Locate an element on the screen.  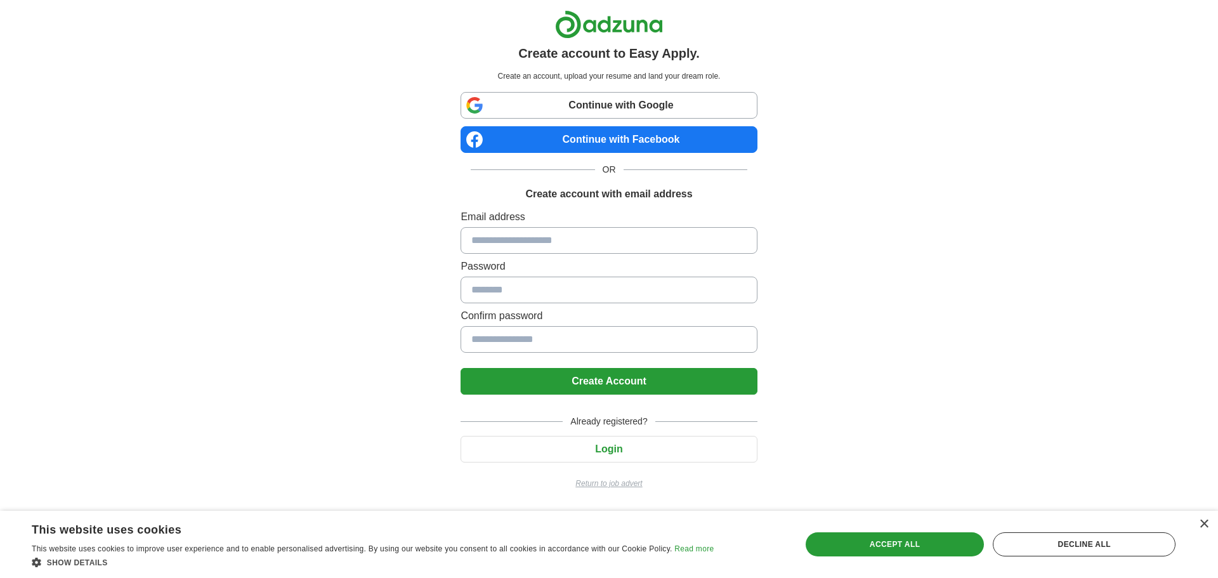
span: OR is located at coordinates (609, 169).